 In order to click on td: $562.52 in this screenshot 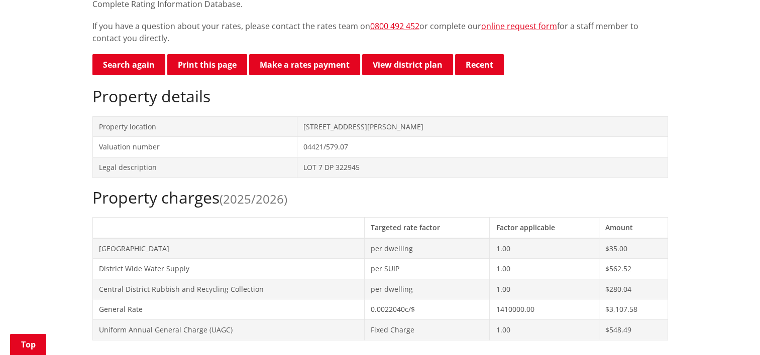, I will do `click(633, 269)`.